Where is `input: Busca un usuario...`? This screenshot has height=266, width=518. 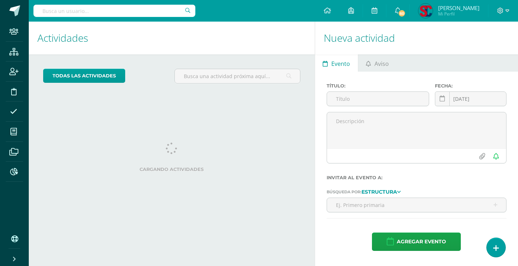 input: Busca un usuario... is located at coordinates (114, 11).